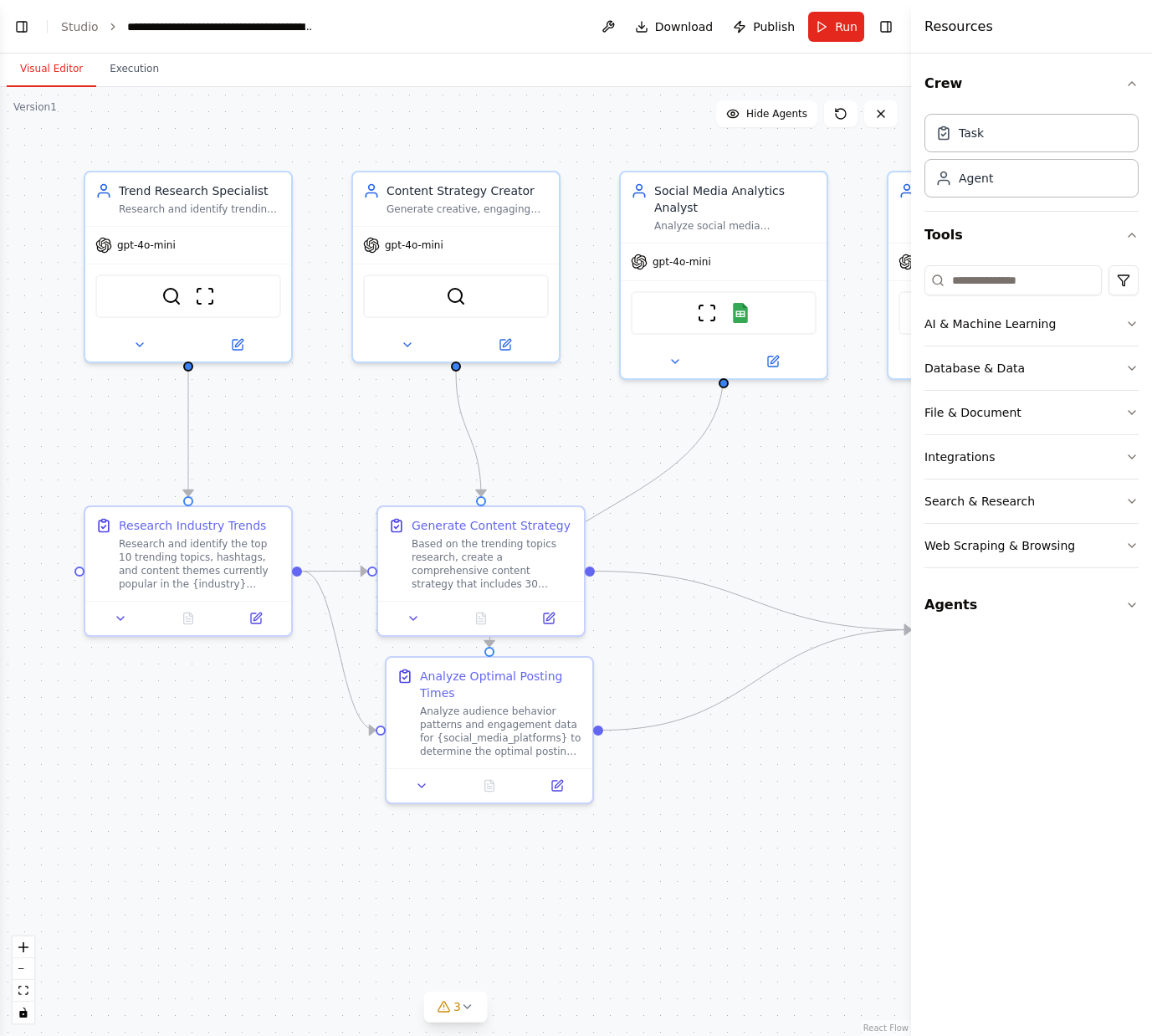  I want to click on div: Research Industry TrendsResearch and identify the top 10 trending topics, hashtags, and content t..., so click(189, 571).